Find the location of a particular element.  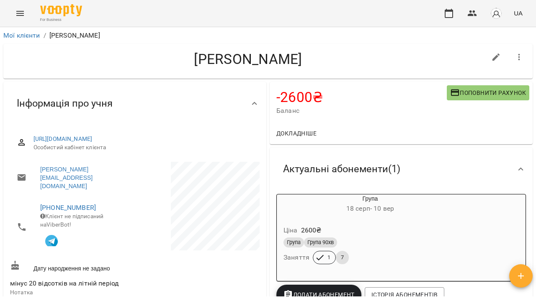

span: Історія абонементів is located at coordinates (404, 295).